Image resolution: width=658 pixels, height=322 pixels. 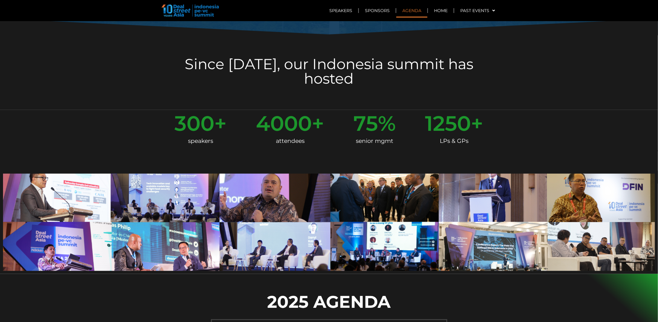 I want to click on a: Agenda, so click(x=411, y=11).